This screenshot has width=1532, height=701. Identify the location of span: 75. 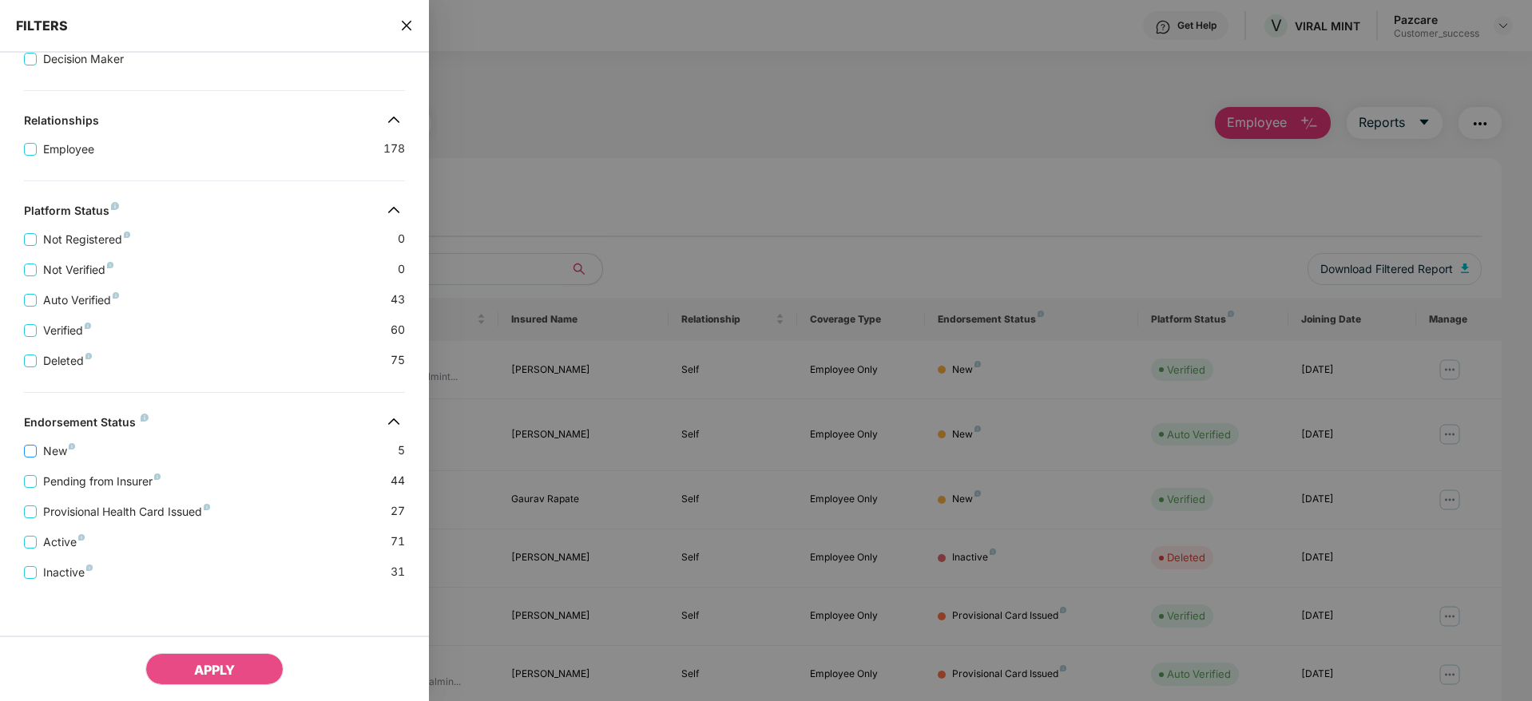
(398, 360).